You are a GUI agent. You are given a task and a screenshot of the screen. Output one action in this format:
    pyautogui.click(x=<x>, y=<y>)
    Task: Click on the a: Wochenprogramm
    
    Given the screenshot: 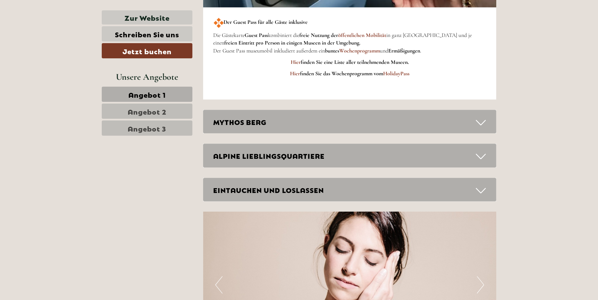 What is the action you would take?
    pyautogui.click(x=360, y=51)
    